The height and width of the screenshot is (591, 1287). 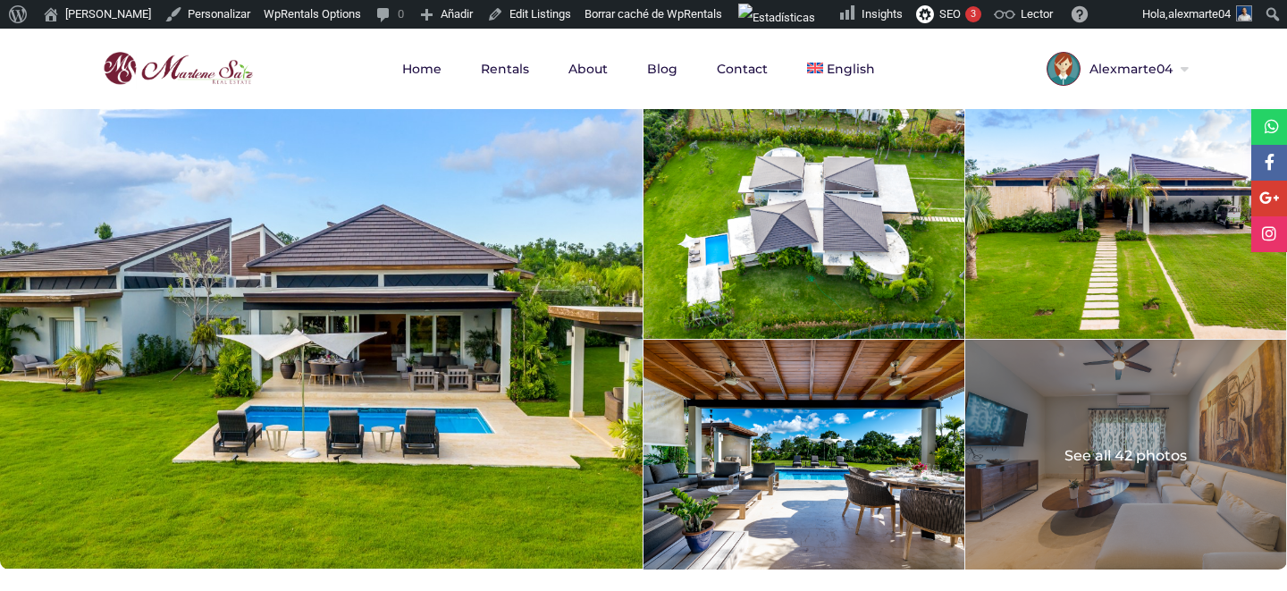 What do you see at coordinates (742, 69) in the screenshot?
I see `a: Contact` at bounding box center [742, 69].